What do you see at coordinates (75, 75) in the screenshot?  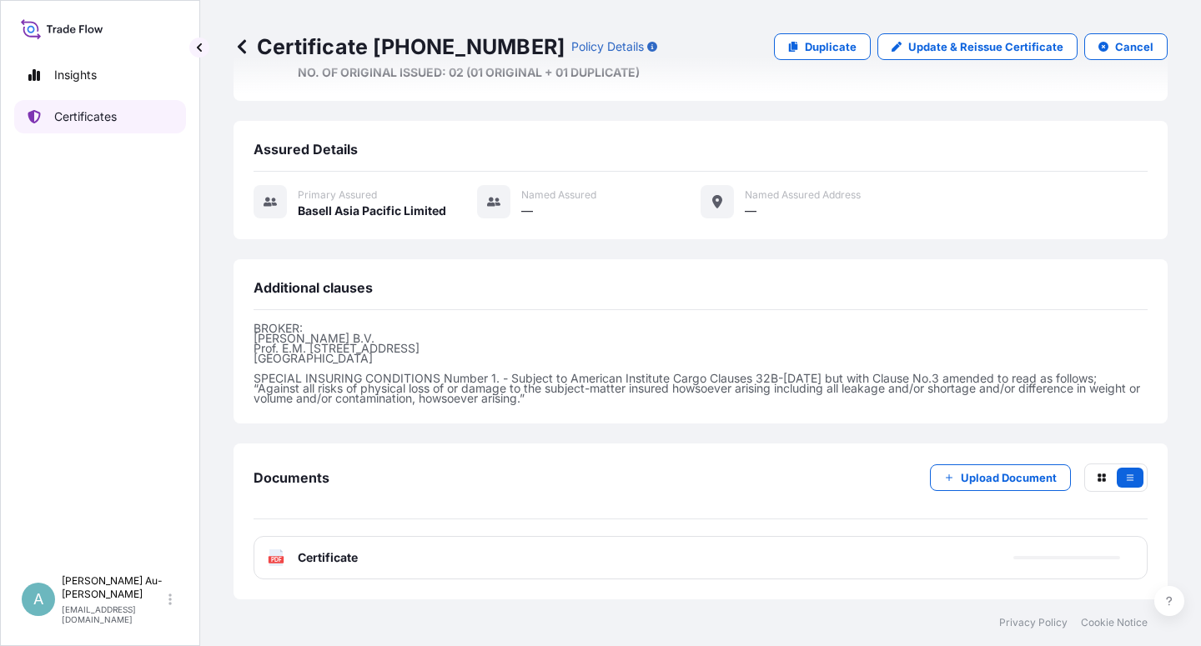 I see `p: Insights` at bounding box center [75, 75].